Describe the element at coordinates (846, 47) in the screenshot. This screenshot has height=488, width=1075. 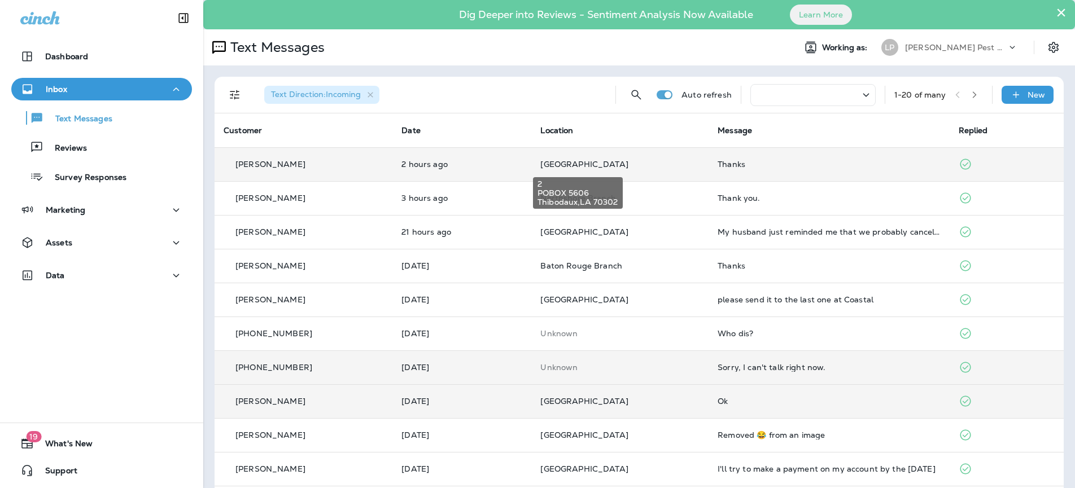
I see `span: Working as:` at that location.